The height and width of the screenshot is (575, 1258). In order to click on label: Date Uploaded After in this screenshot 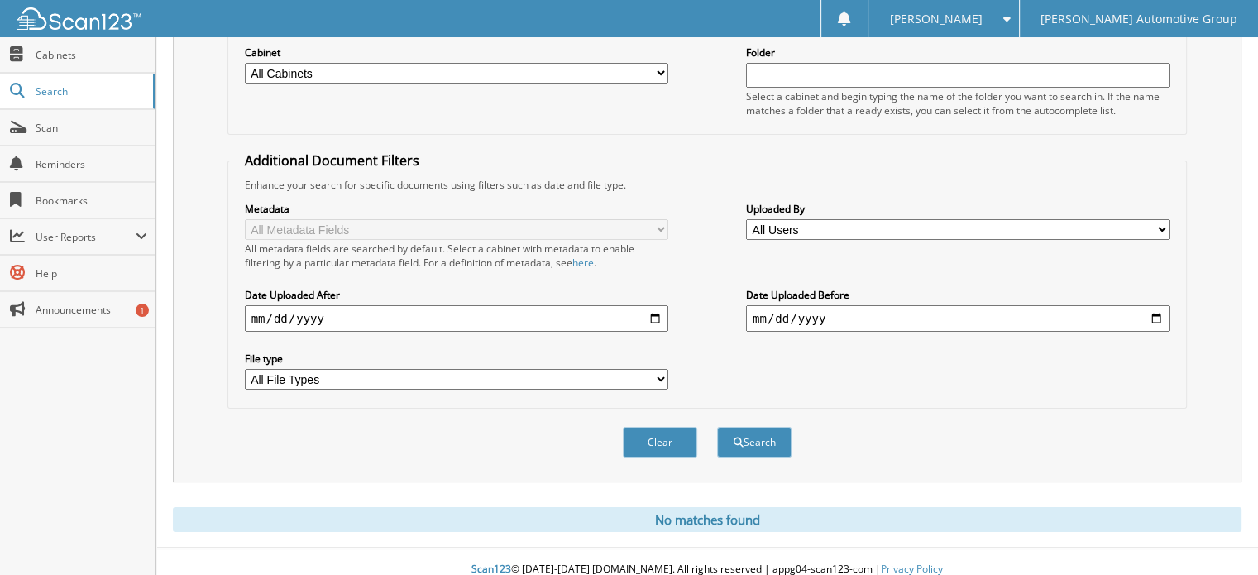, I will do `click(456, 294)`.